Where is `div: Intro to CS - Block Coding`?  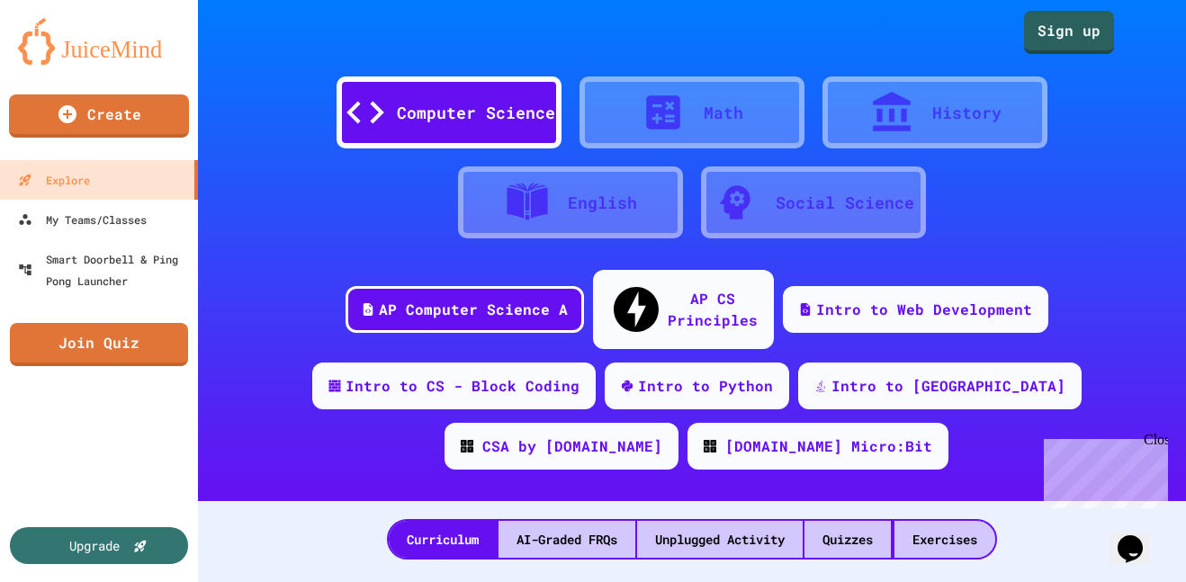 div: Intro to CS - Block Coding is located at coordinates (463, 386).